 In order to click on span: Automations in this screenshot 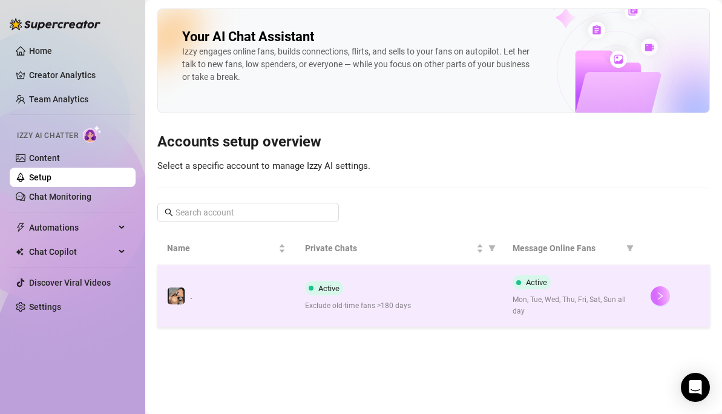, I will do `click(72, 227)`.